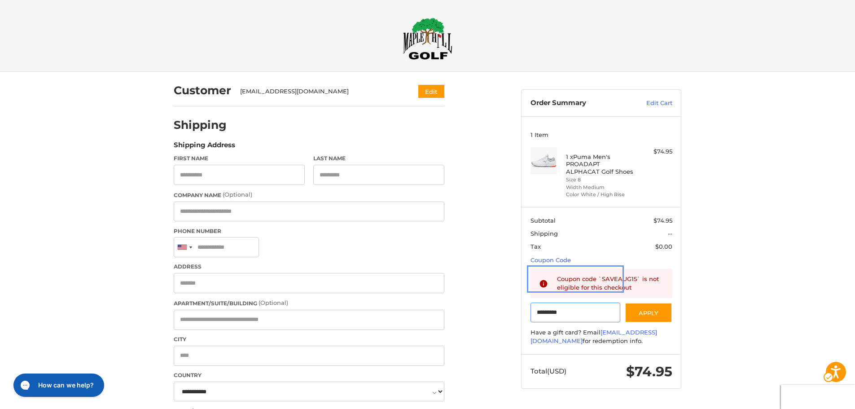 The height and width of the screenshot is (409, 855). I want to click on div: $74.95, so click(654, 152).